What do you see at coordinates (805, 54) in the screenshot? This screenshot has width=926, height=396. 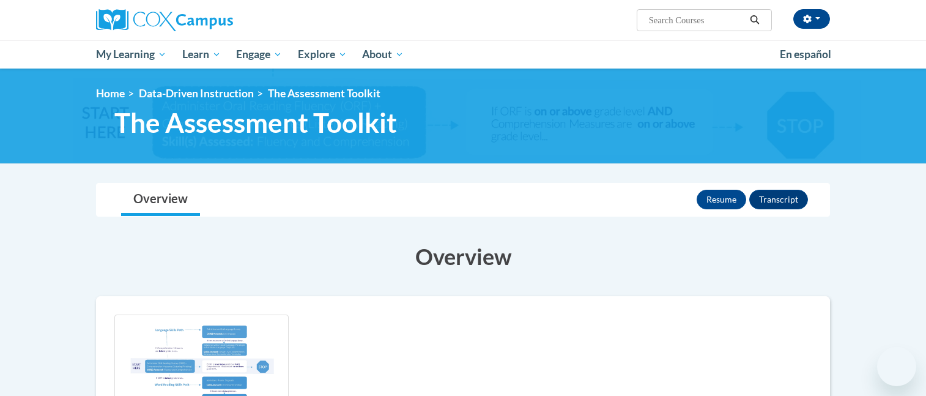 I see `span: En español` at bounding box center [805, 54].